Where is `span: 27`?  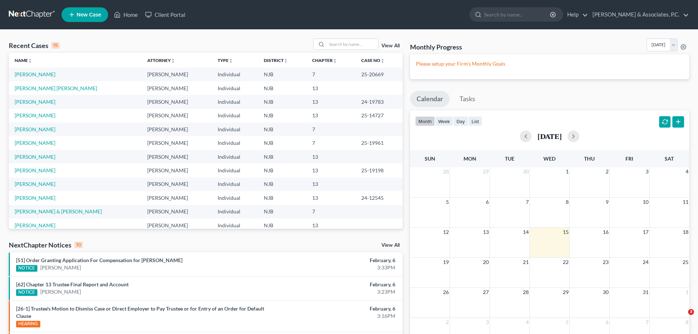
span: 27 is located at coordinates (486, 292).